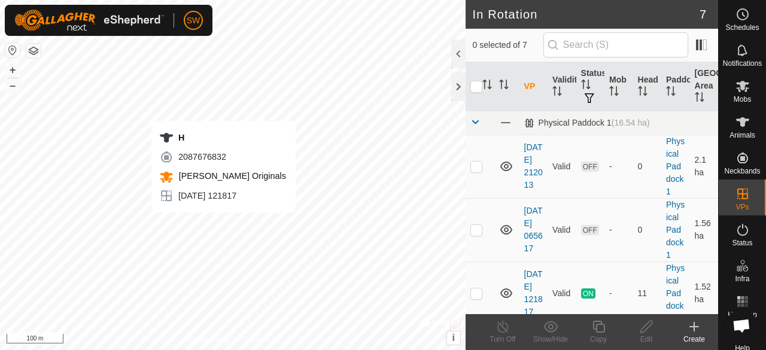 The height and width of the screenshot is (350, 766). What do you see at coordinates (702, 14) in the screenshot?
I see `span: 7` at bounding box center [702, 14].